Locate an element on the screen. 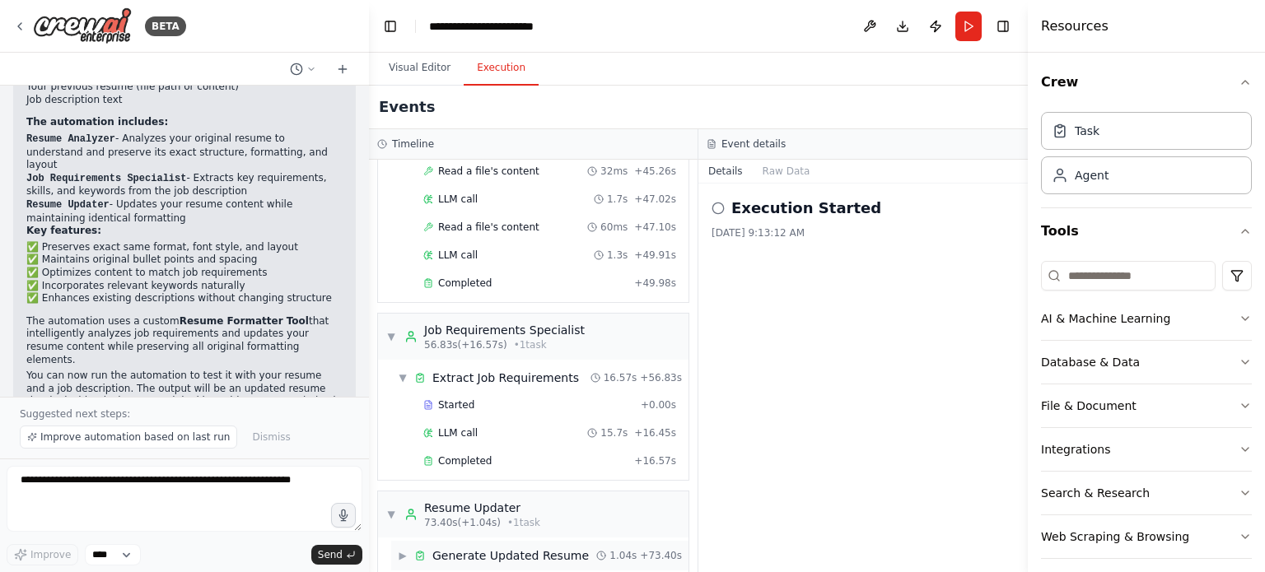 Image resolution: width=1265 pixels, height=572 pixels. button: Search & Research is located at coordinates (1147, 493).